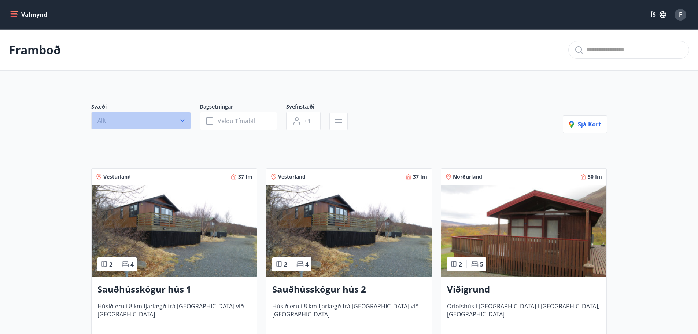  What do you see at coordinates (658, 15) in the screenshot?
I see `button: ÍS` at bounding box center [658, 15].